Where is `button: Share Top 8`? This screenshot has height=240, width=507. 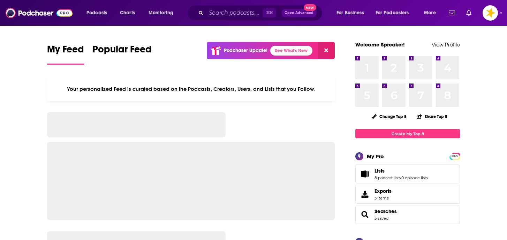 button: Share Top 8 is located at coordinates (432, 116).